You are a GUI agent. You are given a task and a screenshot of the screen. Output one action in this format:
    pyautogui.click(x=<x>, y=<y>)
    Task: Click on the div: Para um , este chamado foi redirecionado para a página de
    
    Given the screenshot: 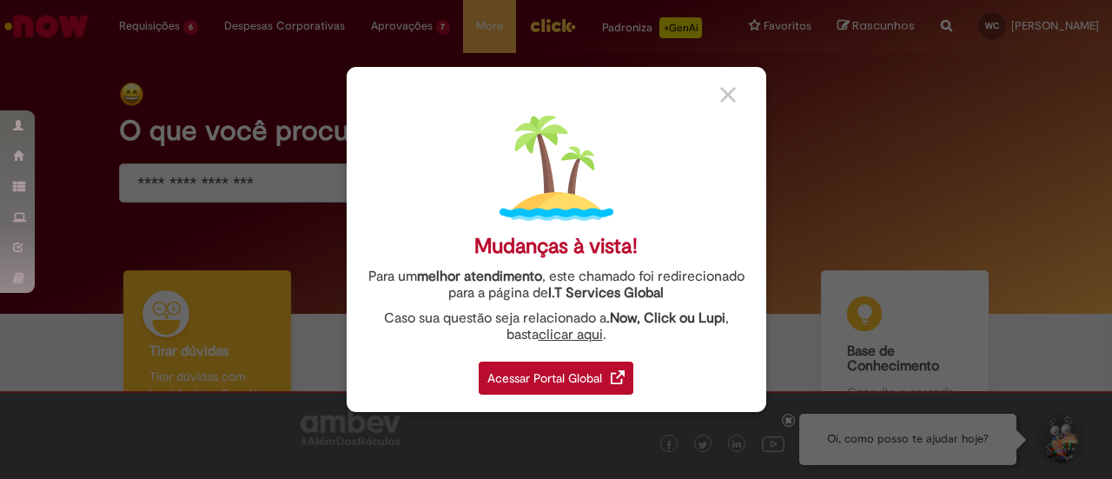 What is the action you would take?
    pyautogui.click(x=556, y=285)
    